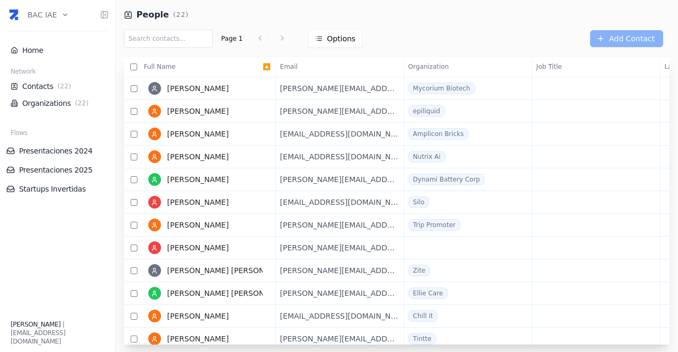 This screenshot has height=352, width=678. What do you see at coordinates (447, 180) in the screenshot?
I see `a: Dynami Battery Corp` at bounding box center [447, 180].